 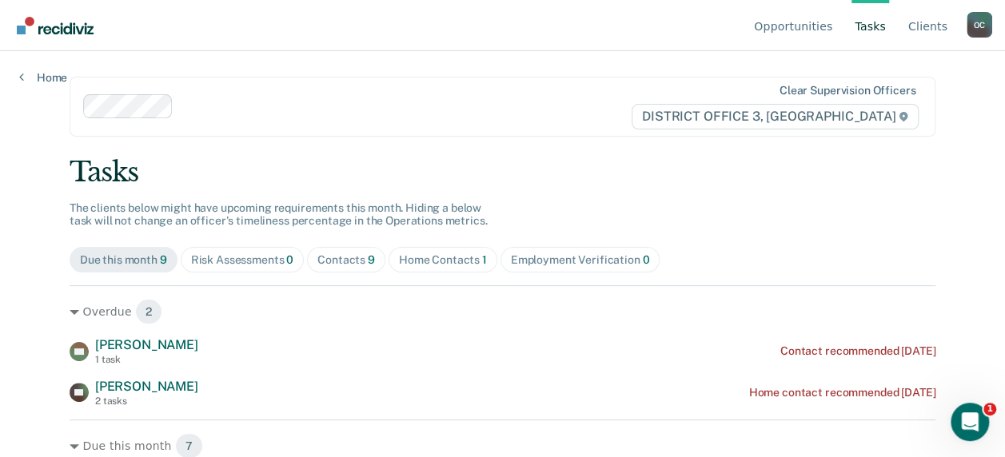 I want to click on div: Overdue 2, so click(x=502, y=312).